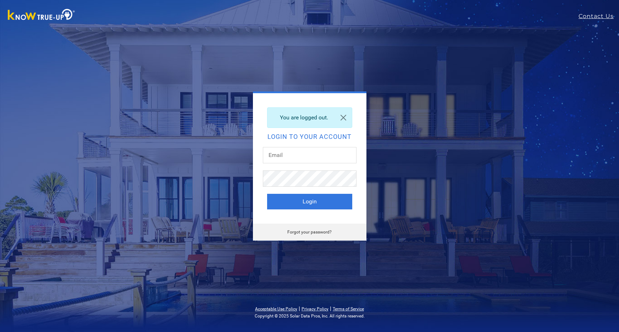  What do you see at coordinates (599, 16) in the screenshot?
I see `a: Contact Us` at bounding box center [599, 16].